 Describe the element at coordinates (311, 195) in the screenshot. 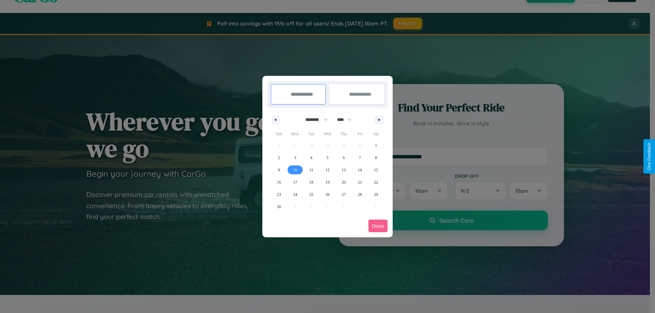

I see `span: 25` at that location.